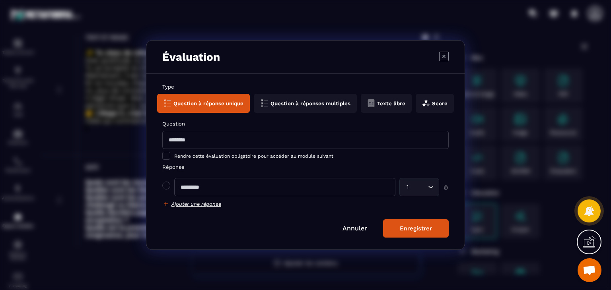  I want to click on span: 1, so click(407, 187).